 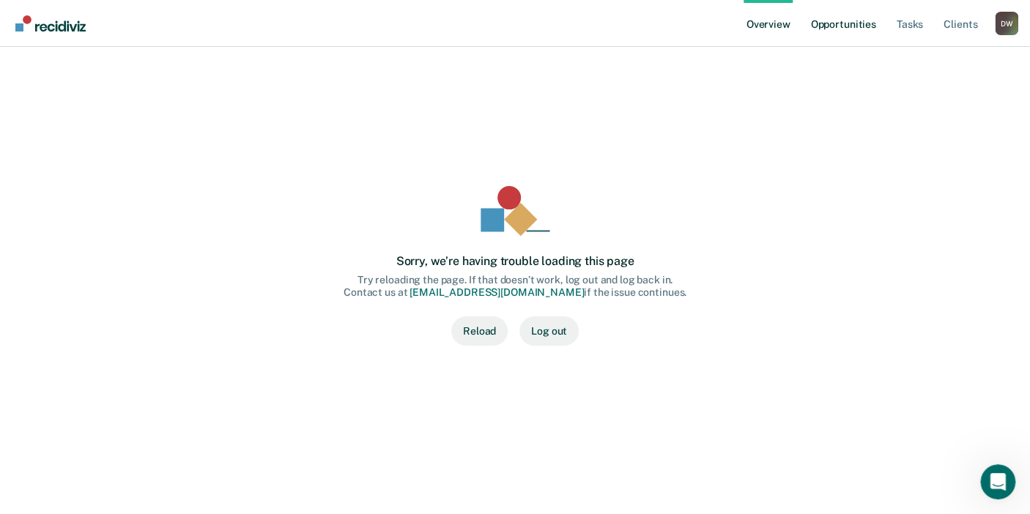 What do you see at coordinates (479, 331) in the screenshot?
I see `button: Reload` at bounding box center [479, 331].